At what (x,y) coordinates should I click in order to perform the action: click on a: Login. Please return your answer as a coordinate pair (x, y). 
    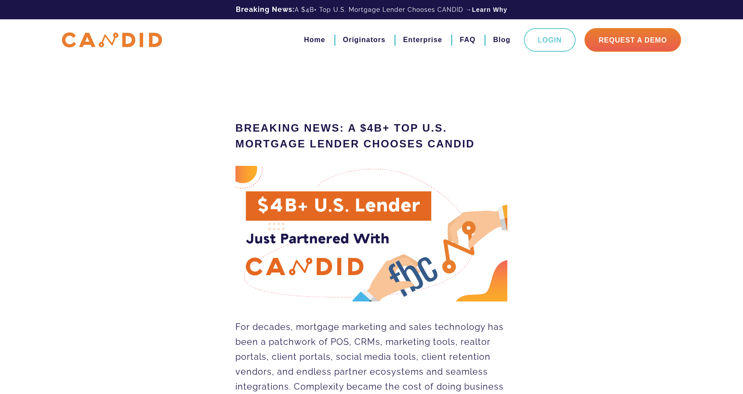
    Looking at the image, I should click on (550, 40).